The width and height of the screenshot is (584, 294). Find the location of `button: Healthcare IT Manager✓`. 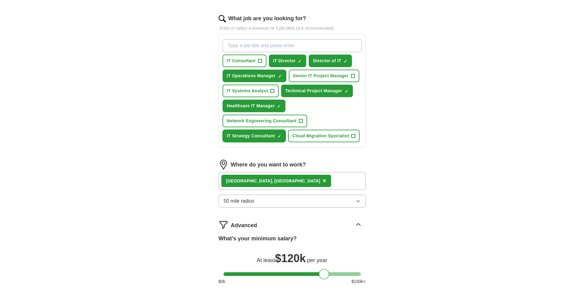

button: Healthcare IT Manager✓ is located at coordinates (254, 106).